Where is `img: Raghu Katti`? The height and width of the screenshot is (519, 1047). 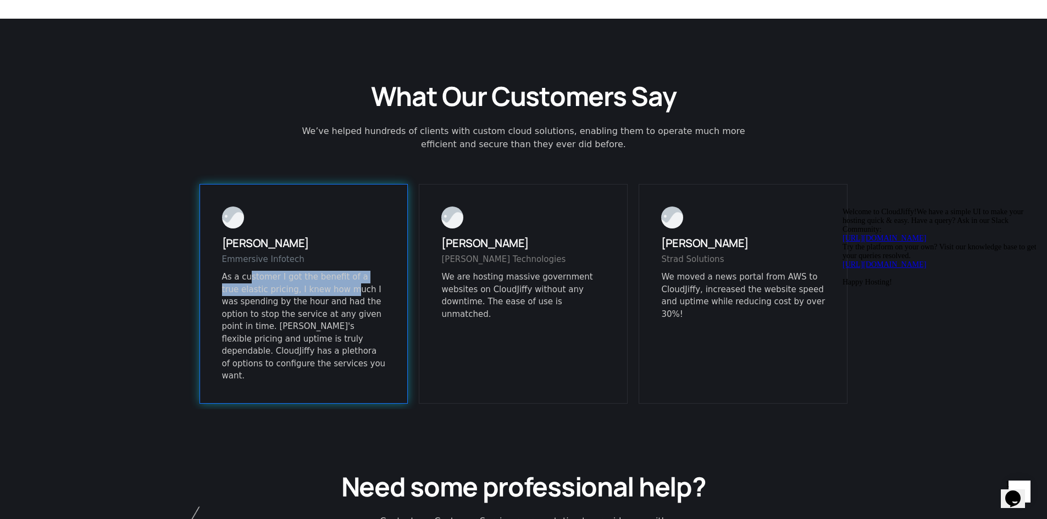
img: Raghu Katti is located at coordinates (233, 218).